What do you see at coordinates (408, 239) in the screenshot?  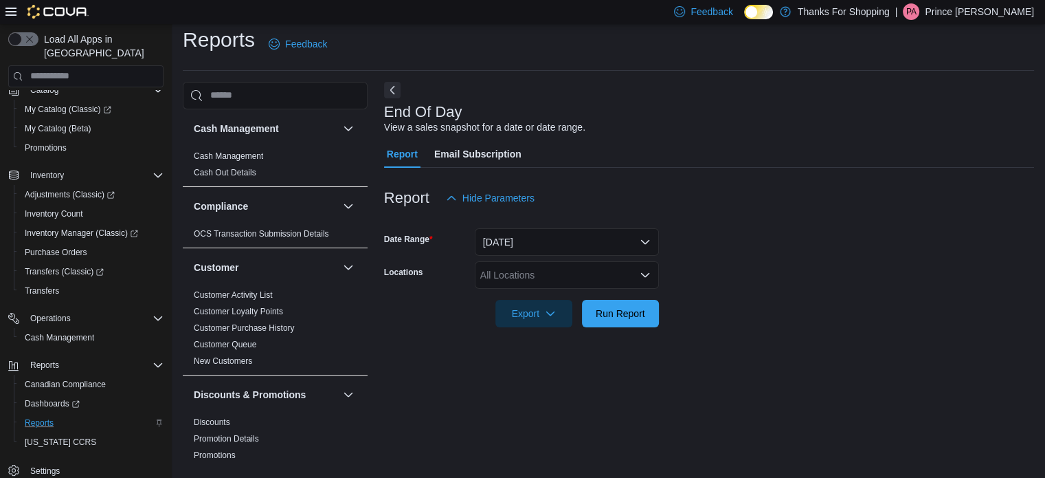 I see `label: Date Range` at bounding box center [408, 239].